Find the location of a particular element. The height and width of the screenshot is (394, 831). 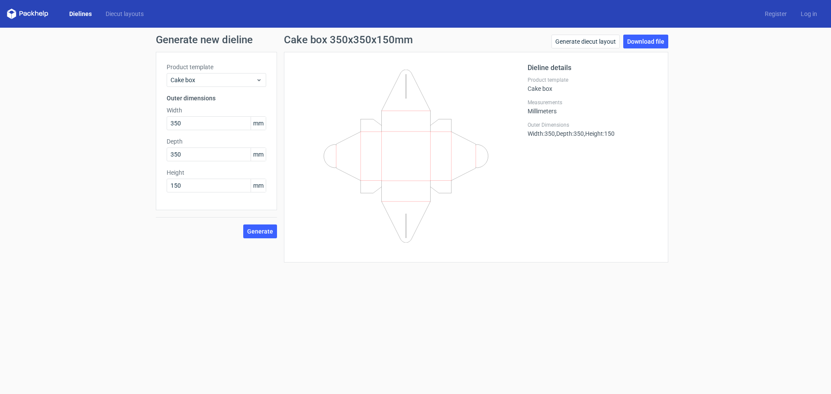

span: Cake box is located at coordinates (213, 80).